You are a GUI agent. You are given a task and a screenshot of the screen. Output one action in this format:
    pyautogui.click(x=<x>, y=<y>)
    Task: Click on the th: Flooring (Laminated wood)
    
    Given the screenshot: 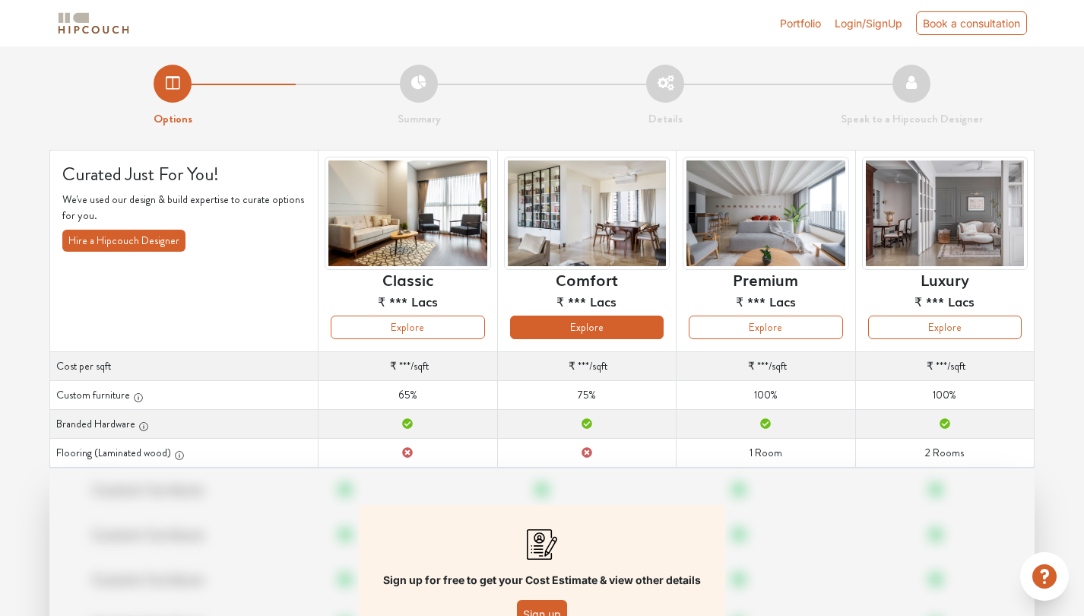 What is the action you would take?
    pyautogui.click(x=184, y=453)
    